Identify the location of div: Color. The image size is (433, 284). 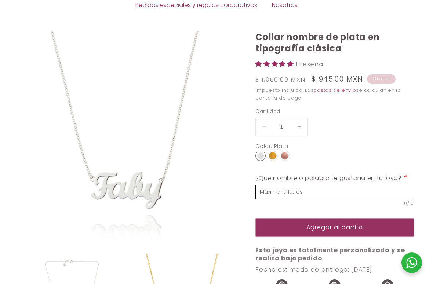
(263, 146).